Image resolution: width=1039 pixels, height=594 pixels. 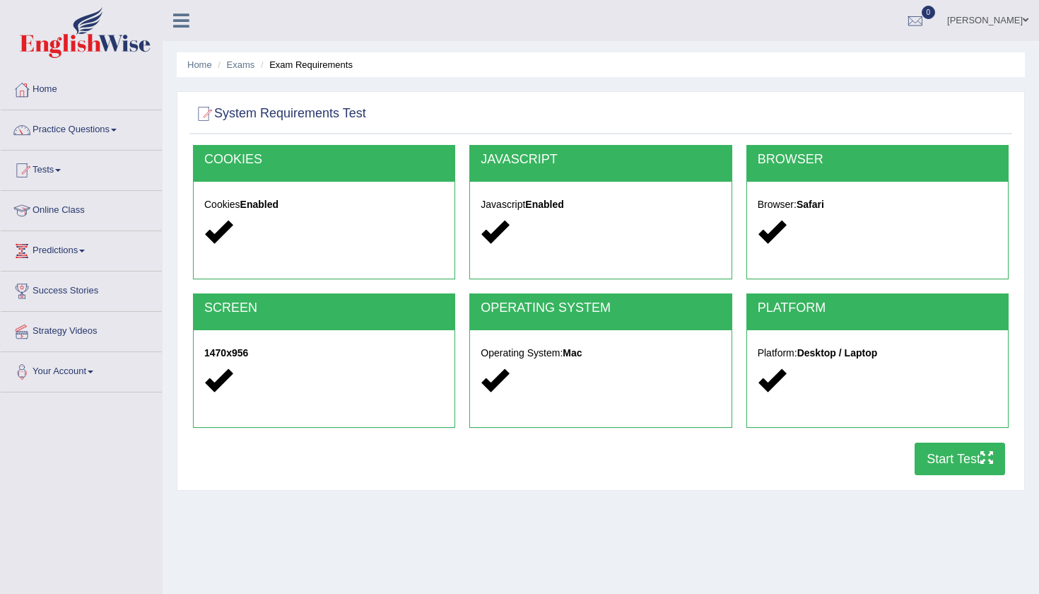 I want to click on a: Strategy Videos, so click(x=81, y=329).